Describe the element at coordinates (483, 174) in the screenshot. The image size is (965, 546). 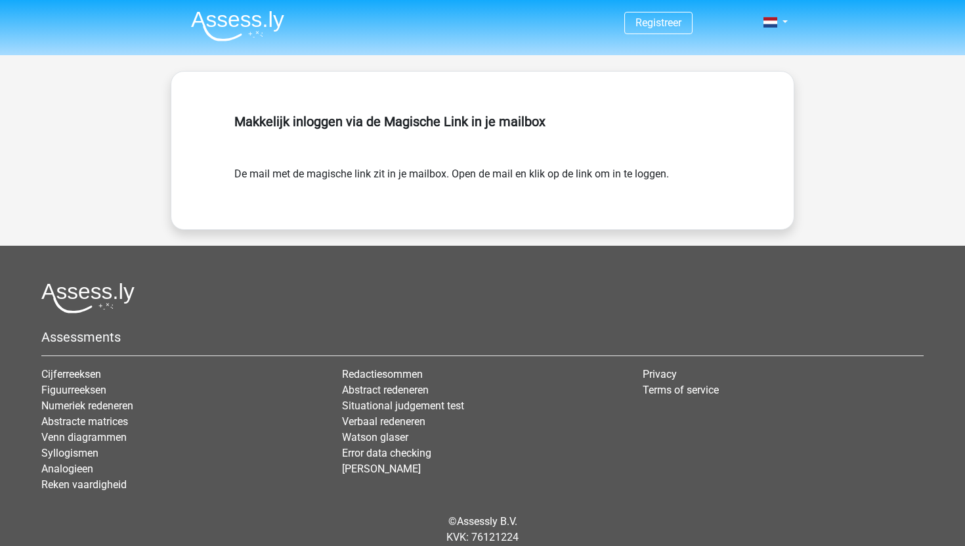
I see `form: De mail met de magische link zit in je mailbox. Open de mail en klik op de link om in te loggen.` at that location.